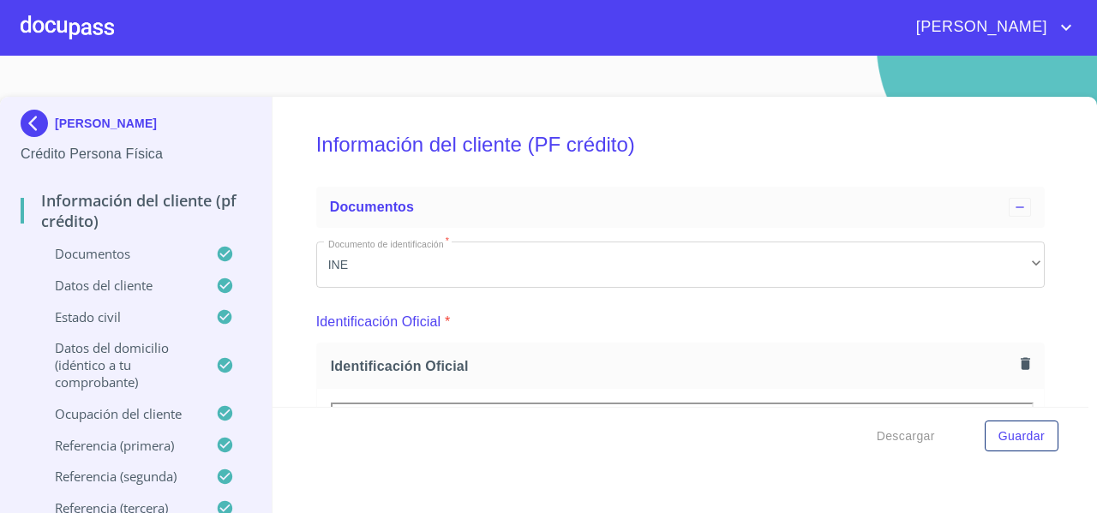  Describe the element at coordinates (372, 207) in the screenshot. I see `span: Documentos` at that location.